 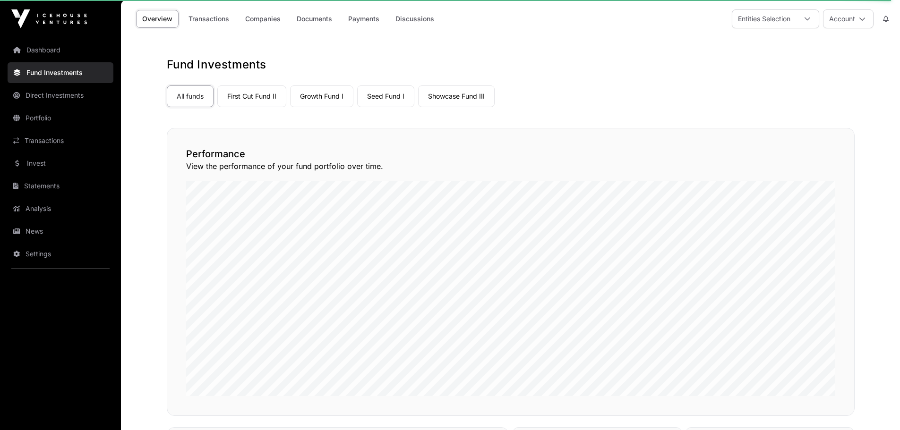 I want to click on div: Chat Widget, so click(x=876, y=408).